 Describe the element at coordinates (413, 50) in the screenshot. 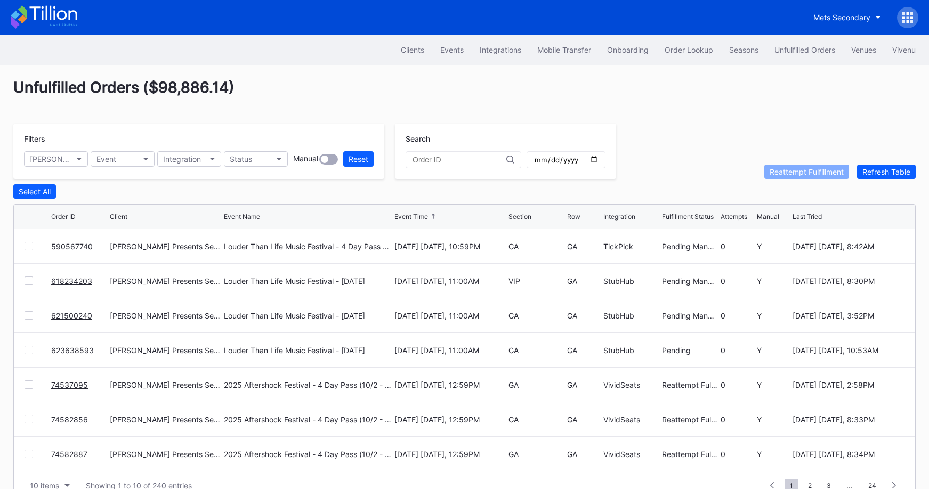

I see `button: Clients` at that location.